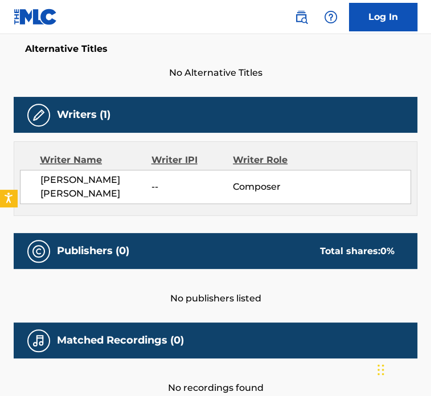 The width and height of the screenshot is (431, 396). Describe the element at coordinates (403, 368) in the screenshot. I see `div: Chat Widget` at that location.